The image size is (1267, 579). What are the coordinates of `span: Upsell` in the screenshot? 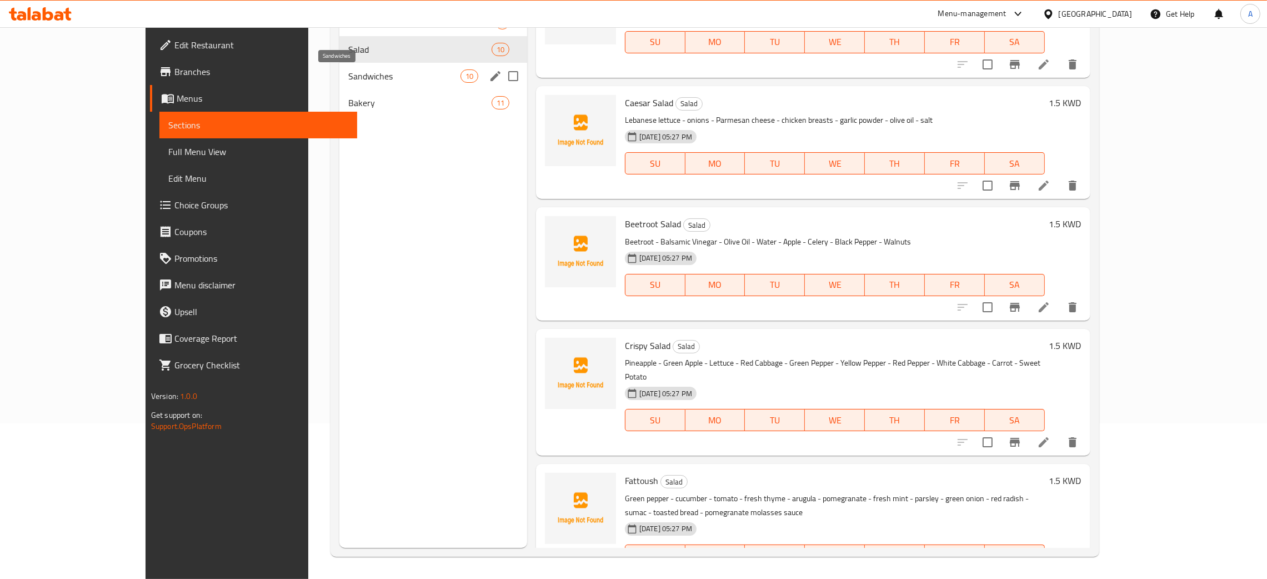 It's located at (261, 312).